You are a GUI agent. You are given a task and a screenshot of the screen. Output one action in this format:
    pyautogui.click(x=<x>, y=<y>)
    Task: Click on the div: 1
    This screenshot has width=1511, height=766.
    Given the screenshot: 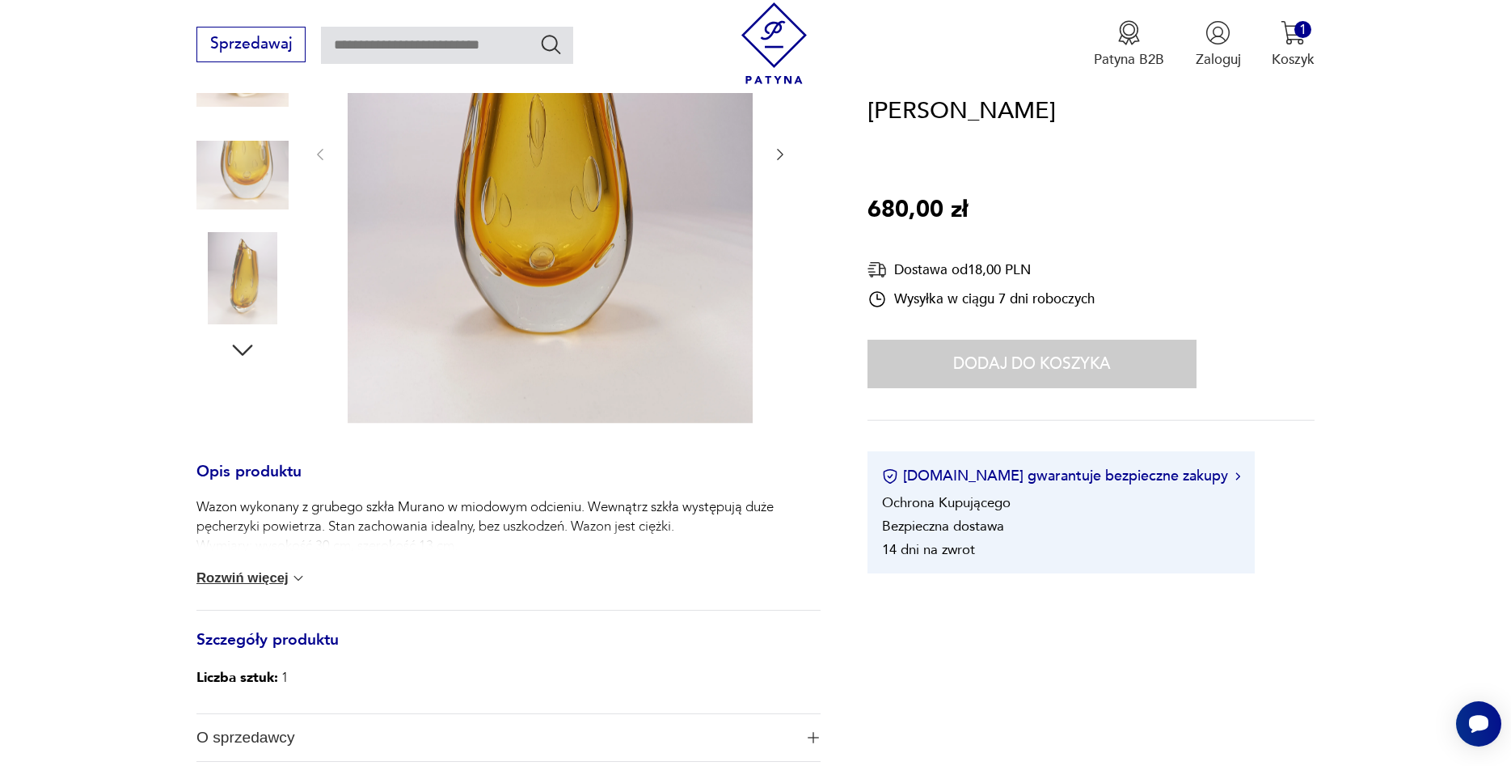 What is the action you would take?
    pyautogui.click(x=1302, y=29)
    